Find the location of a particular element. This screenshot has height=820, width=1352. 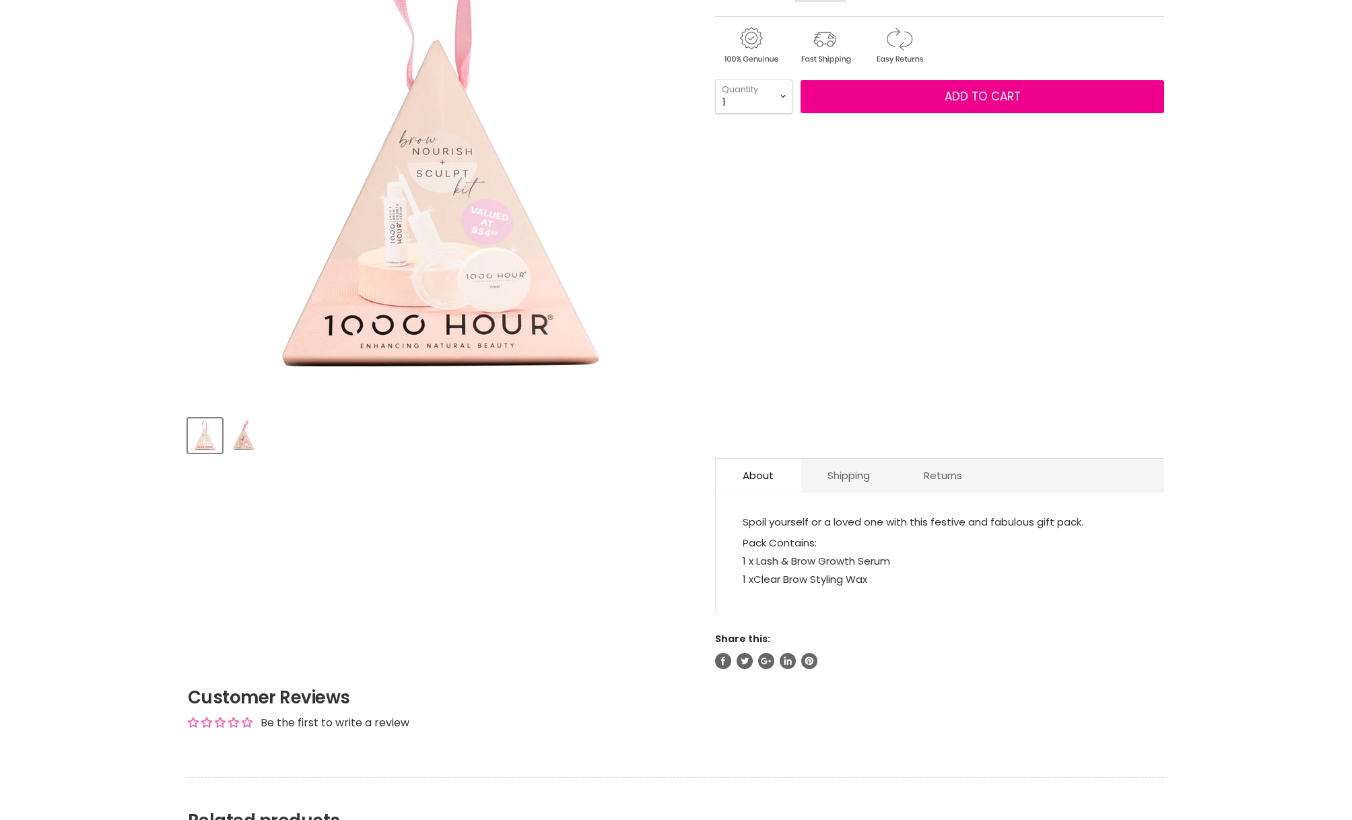

p: Pack Contains: 1 x Lash & Brow Growth Serum 1 x is located at coordinates (940, 562).